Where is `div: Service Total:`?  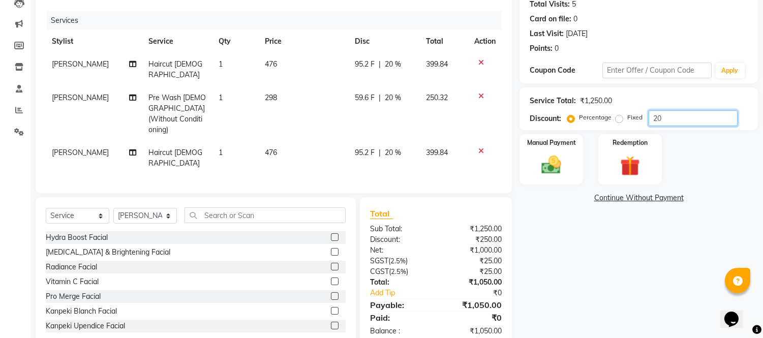 div: Service Total: is located at coordinates (553, 101).